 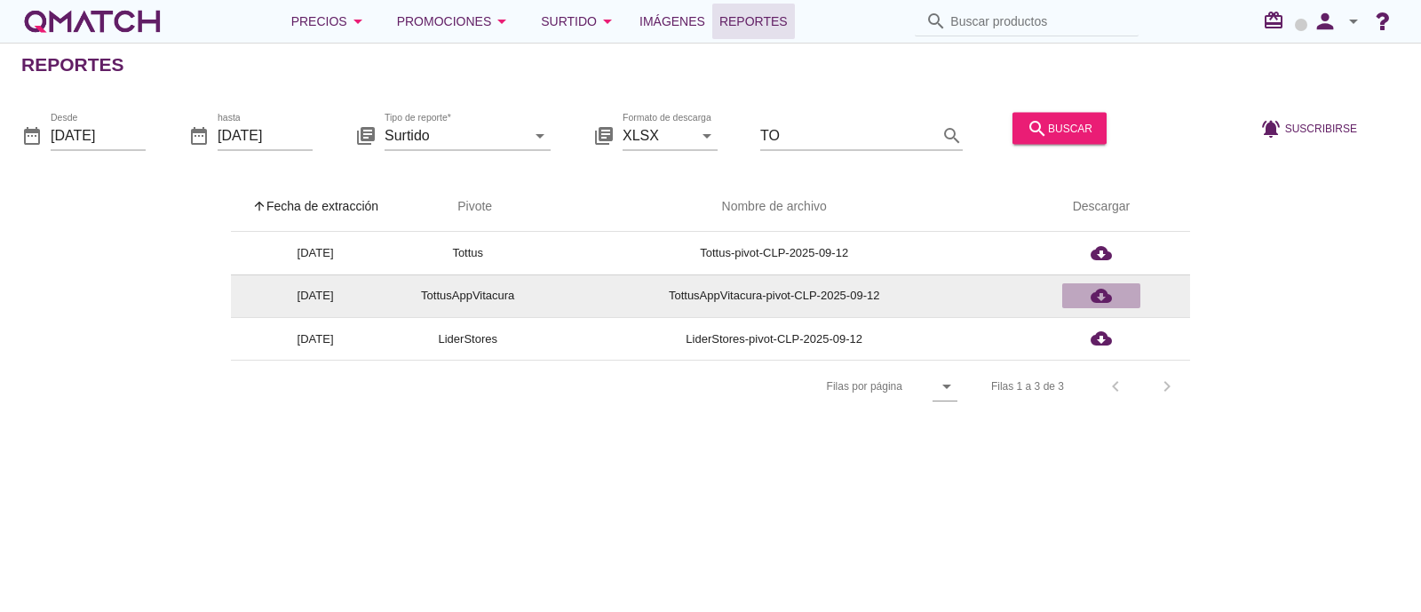 What do you see at coordinates (774, 207) in the screenshot?
I see `th: Nombre de archivo: Not sorted.` at bounding box center [774, 207].